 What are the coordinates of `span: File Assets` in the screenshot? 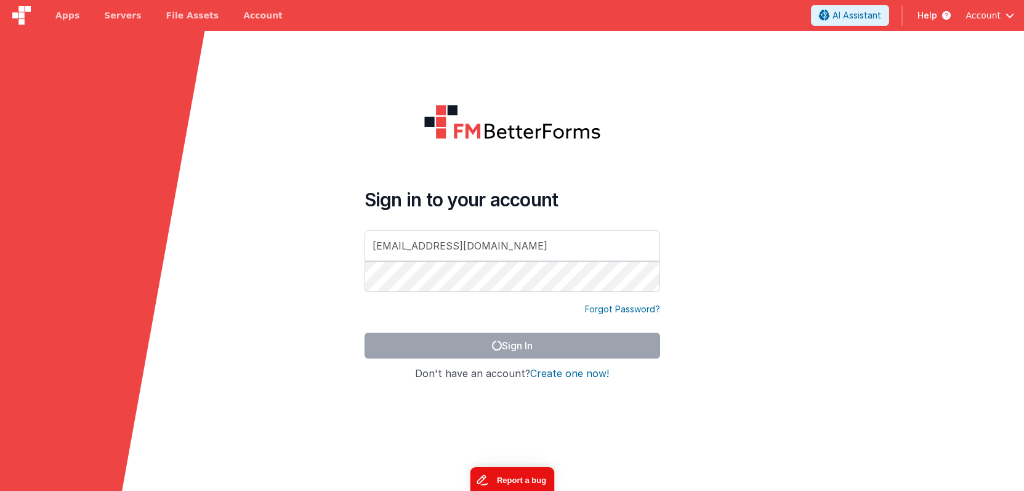 It's located at (193, 15).